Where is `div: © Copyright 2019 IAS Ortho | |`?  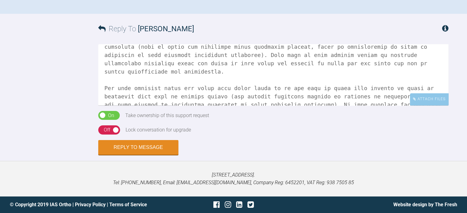
div: © Copyright 2019 IAS Ortho | | is located at coordinates (84, 205).